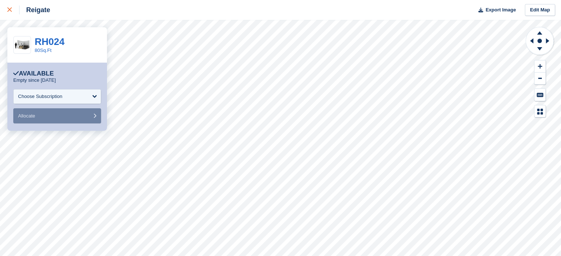  What do you see at coordinates (57, 116) in the screenshot?
I see `button: Allocate` at bounding box center [57, 116].